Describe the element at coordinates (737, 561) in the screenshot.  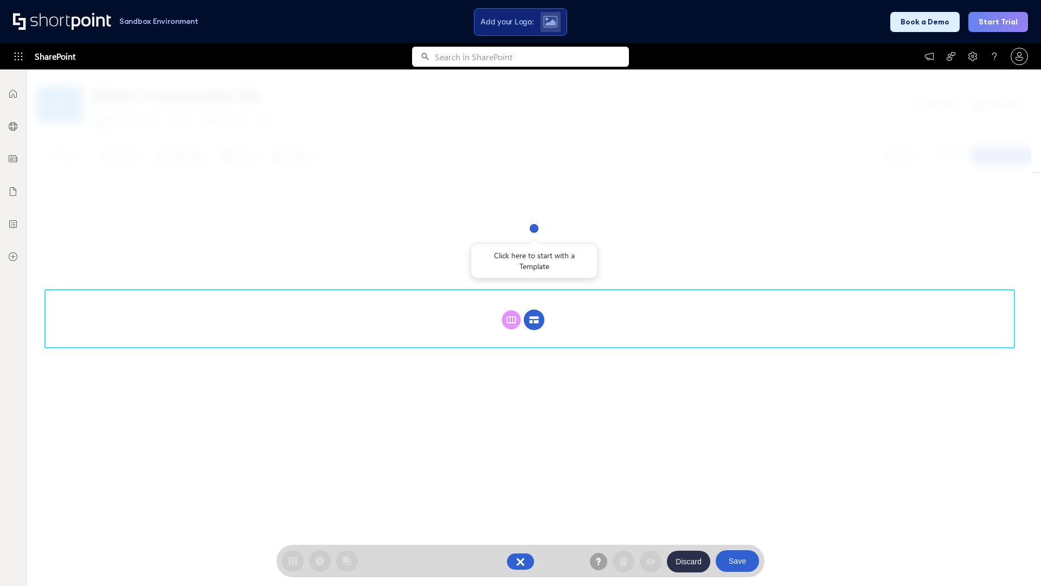
I see `button: Save` at that location.